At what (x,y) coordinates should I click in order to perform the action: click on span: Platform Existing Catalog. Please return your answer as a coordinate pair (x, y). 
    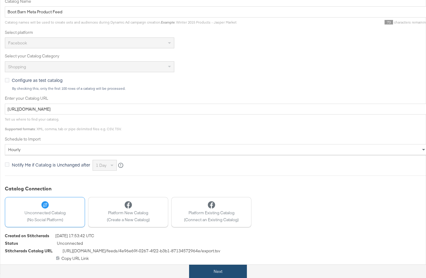
    Looking at the image, I should click on (211, 213).